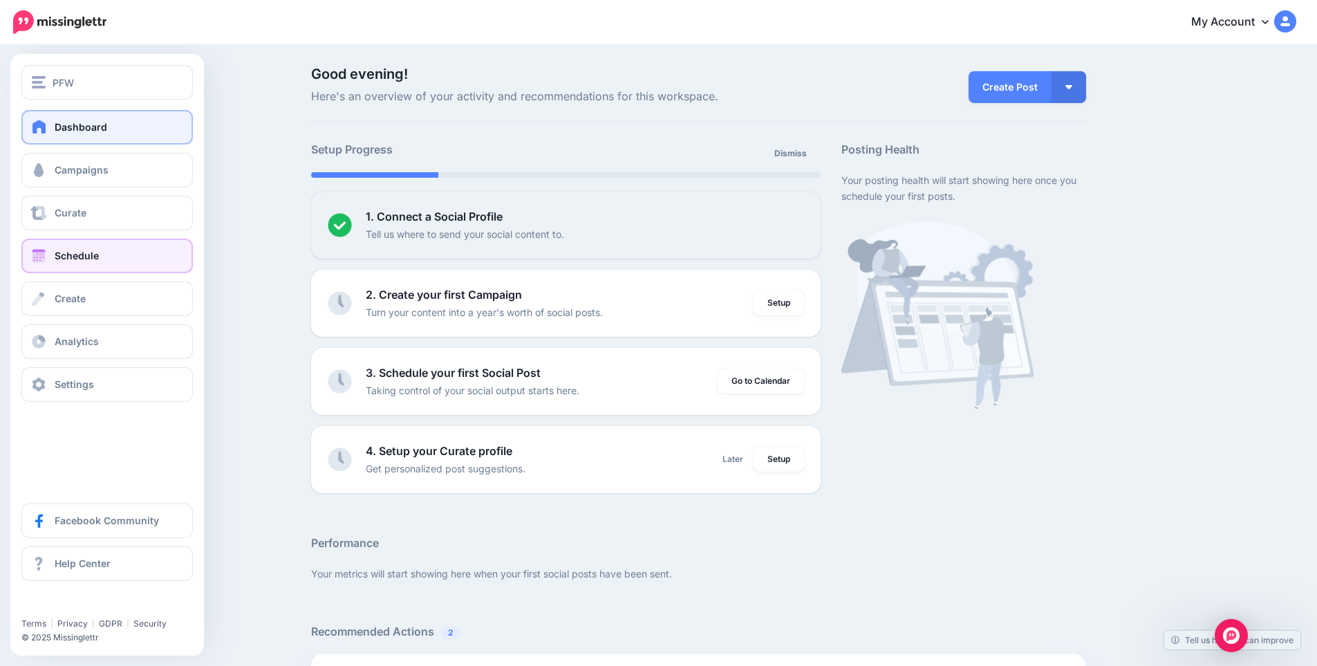  What do you see at coordinates (70, 298) in the screenshot?
I see `span: Create` at bounding box center [70, 298].